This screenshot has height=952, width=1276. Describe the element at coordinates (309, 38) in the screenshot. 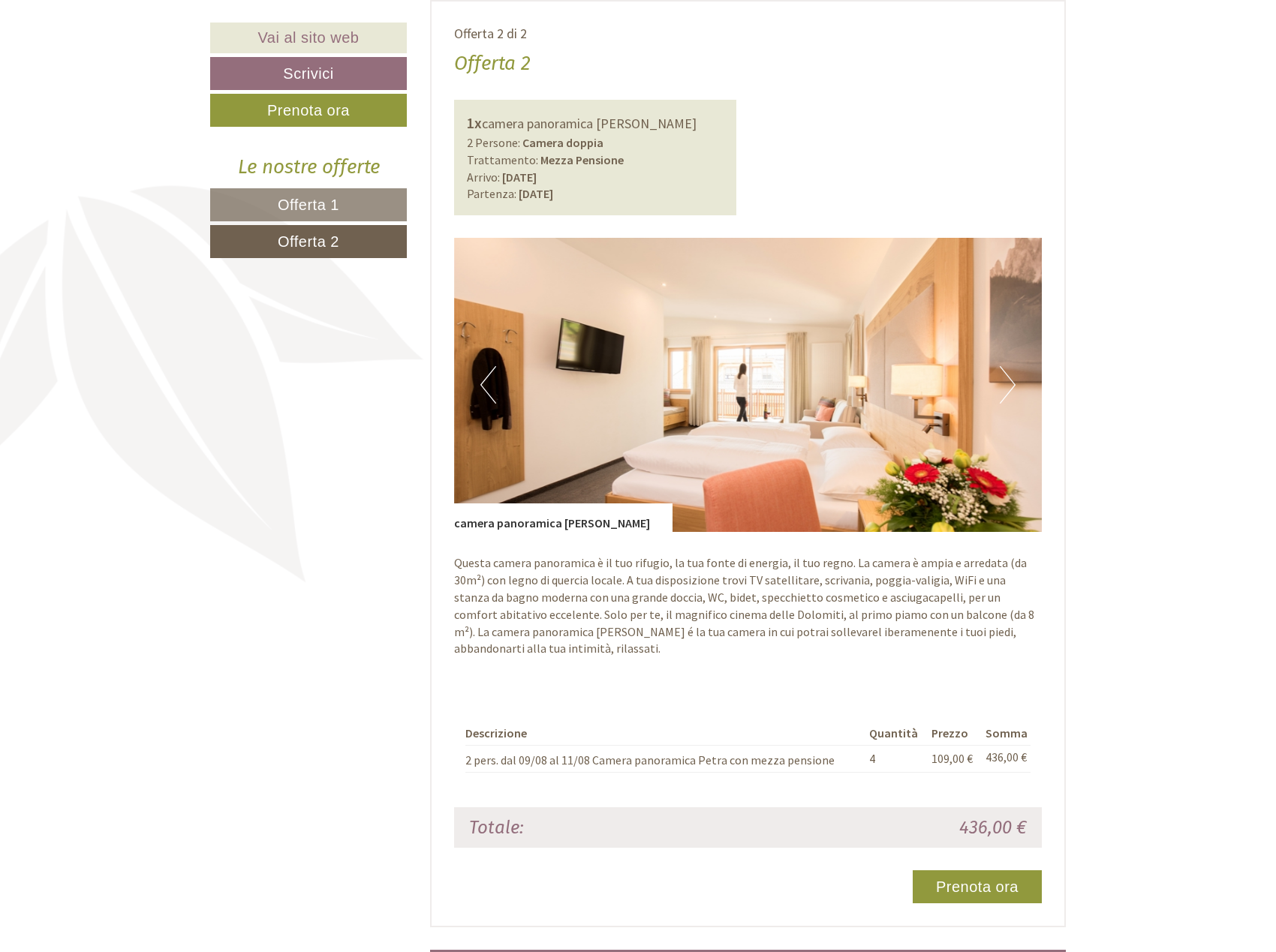

I see `a: Vai al sito web` at that location.